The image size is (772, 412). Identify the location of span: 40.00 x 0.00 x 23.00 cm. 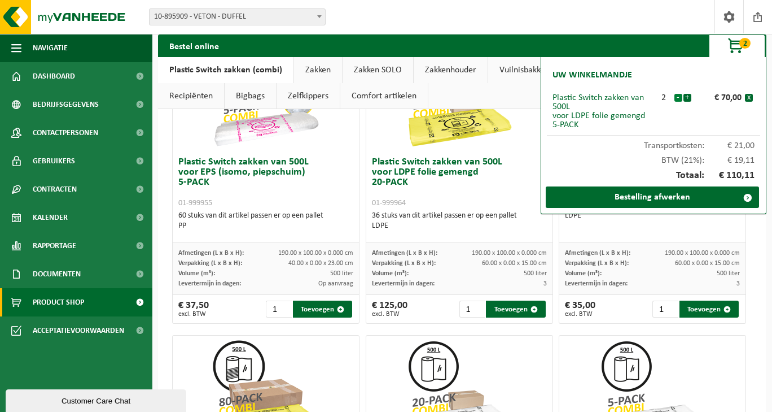
(321, 263).